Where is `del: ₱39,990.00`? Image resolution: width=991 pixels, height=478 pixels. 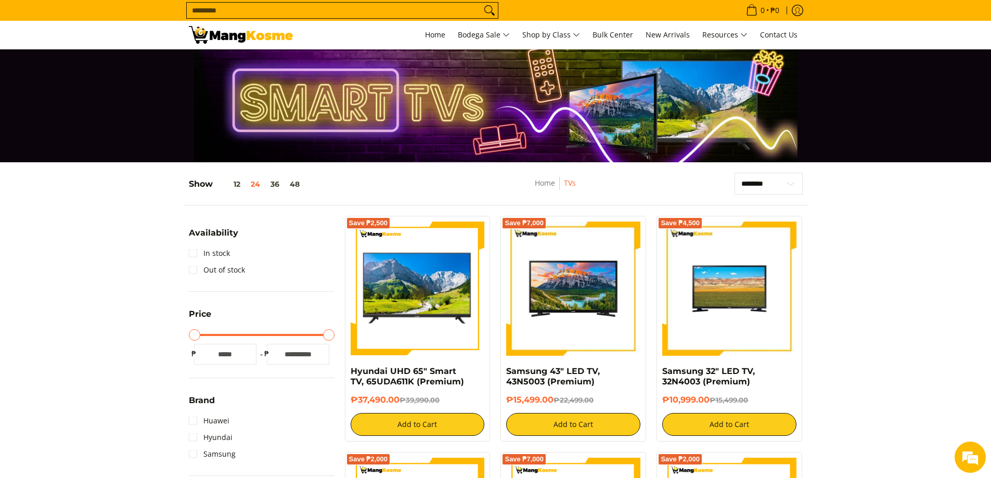 del: ₱39,990.00 is located at coordinates (419, 400).